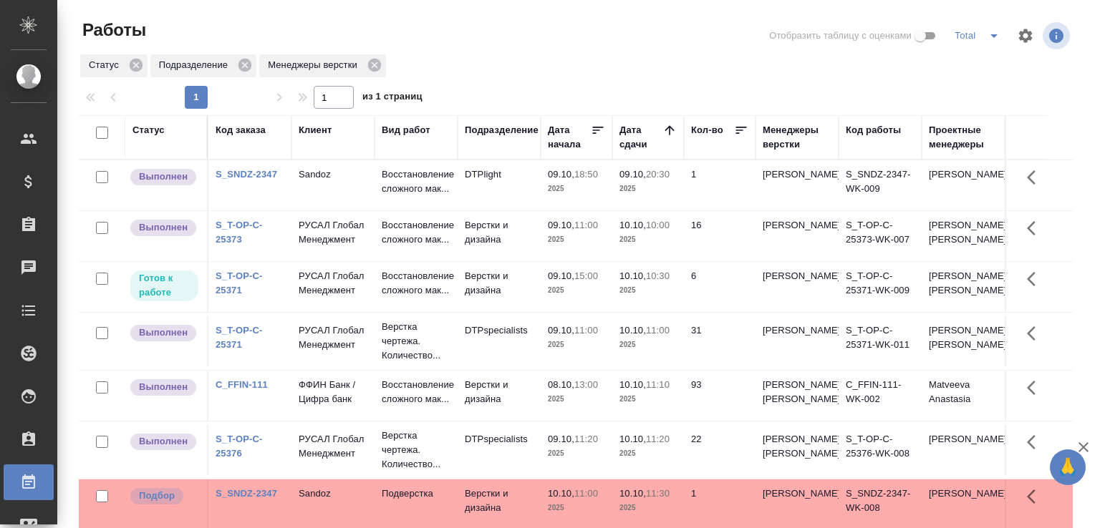  Describe the element at coordinates (322, 66) in the screenshot. I see `div: Менеджеры верстки` at that location.